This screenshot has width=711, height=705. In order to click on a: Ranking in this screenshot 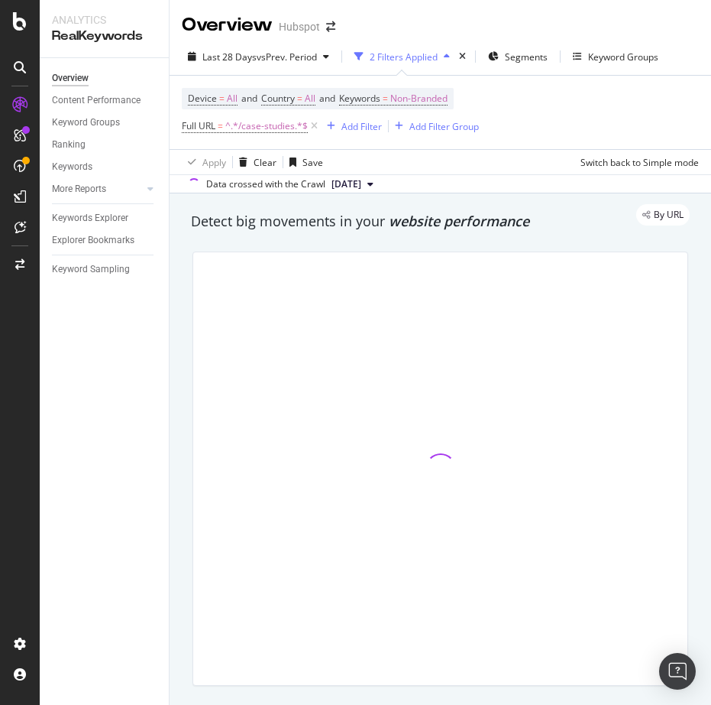, I will do `click(105, 144)`.